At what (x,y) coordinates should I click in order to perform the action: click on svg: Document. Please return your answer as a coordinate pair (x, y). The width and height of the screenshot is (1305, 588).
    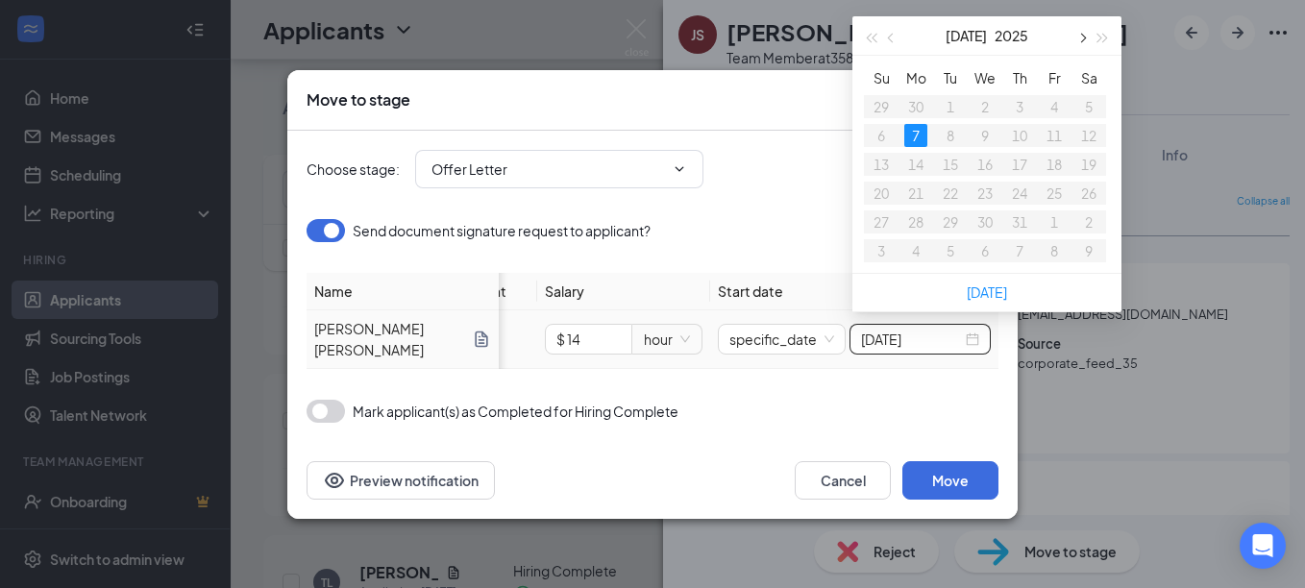
    Looking at the image, I should click on (482, 339).